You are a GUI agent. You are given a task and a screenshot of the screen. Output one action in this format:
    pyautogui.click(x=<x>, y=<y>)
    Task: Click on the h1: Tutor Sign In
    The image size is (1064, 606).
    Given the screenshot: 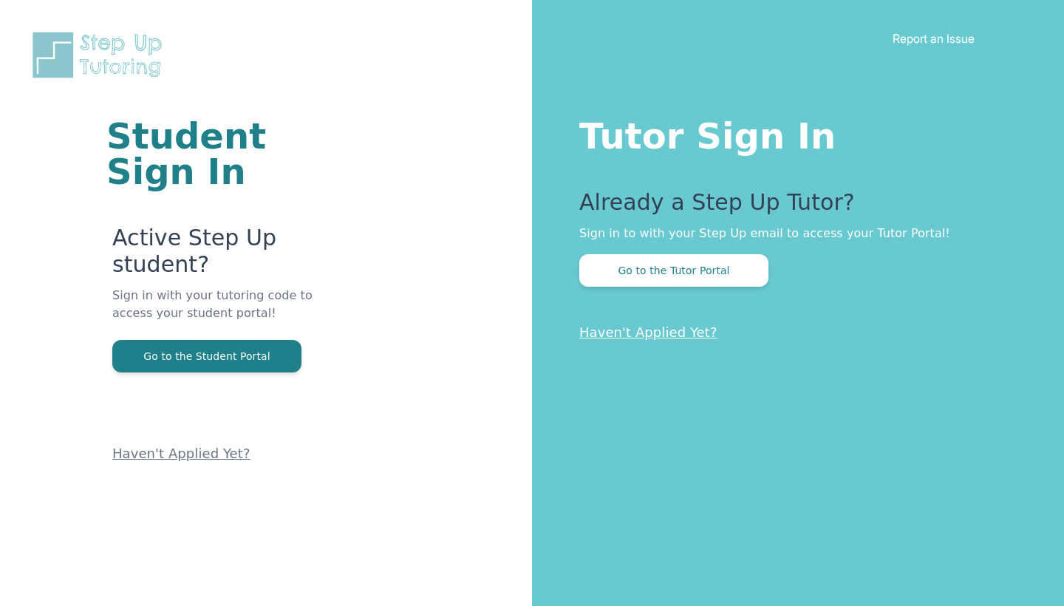 What is the action you would take?
    pyautogui.click(x=792, y=133)
    